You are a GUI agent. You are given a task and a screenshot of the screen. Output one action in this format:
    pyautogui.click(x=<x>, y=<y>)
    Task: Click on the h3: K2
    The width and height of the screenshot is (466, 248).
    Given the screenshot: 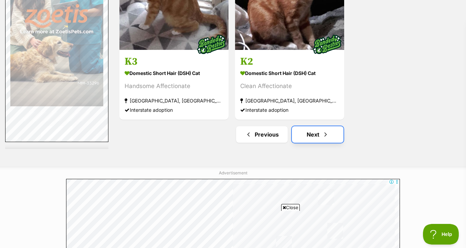 What is the action you would take?
    pyautogui.click(x=290, y=61)
    